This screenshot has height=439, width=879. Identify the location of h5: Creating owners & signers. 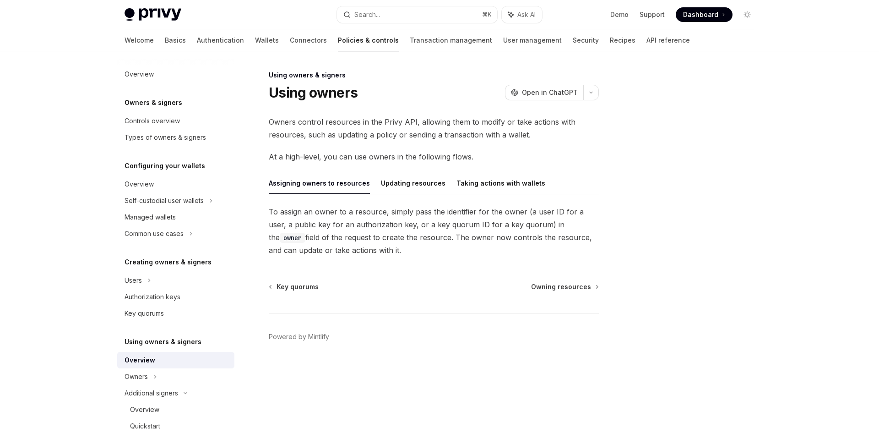
(168, 262).